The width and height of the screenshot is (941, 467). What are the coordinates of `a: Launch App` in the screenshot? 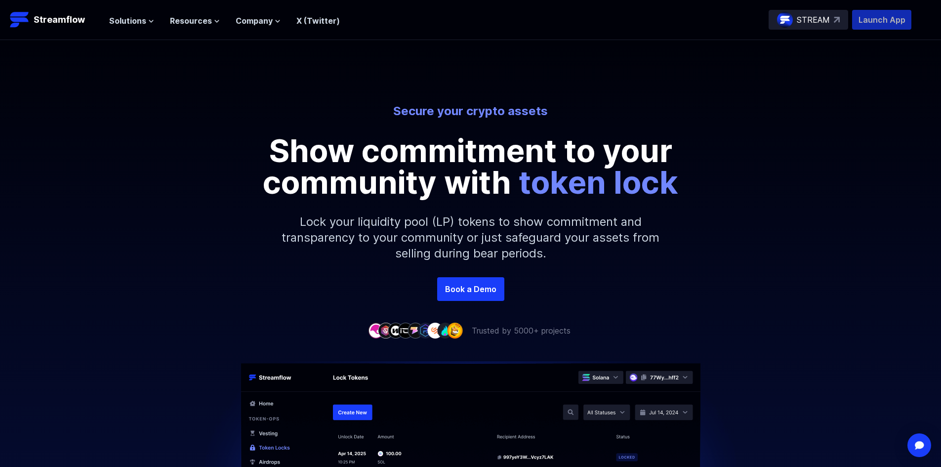 It's located at (882, 20).